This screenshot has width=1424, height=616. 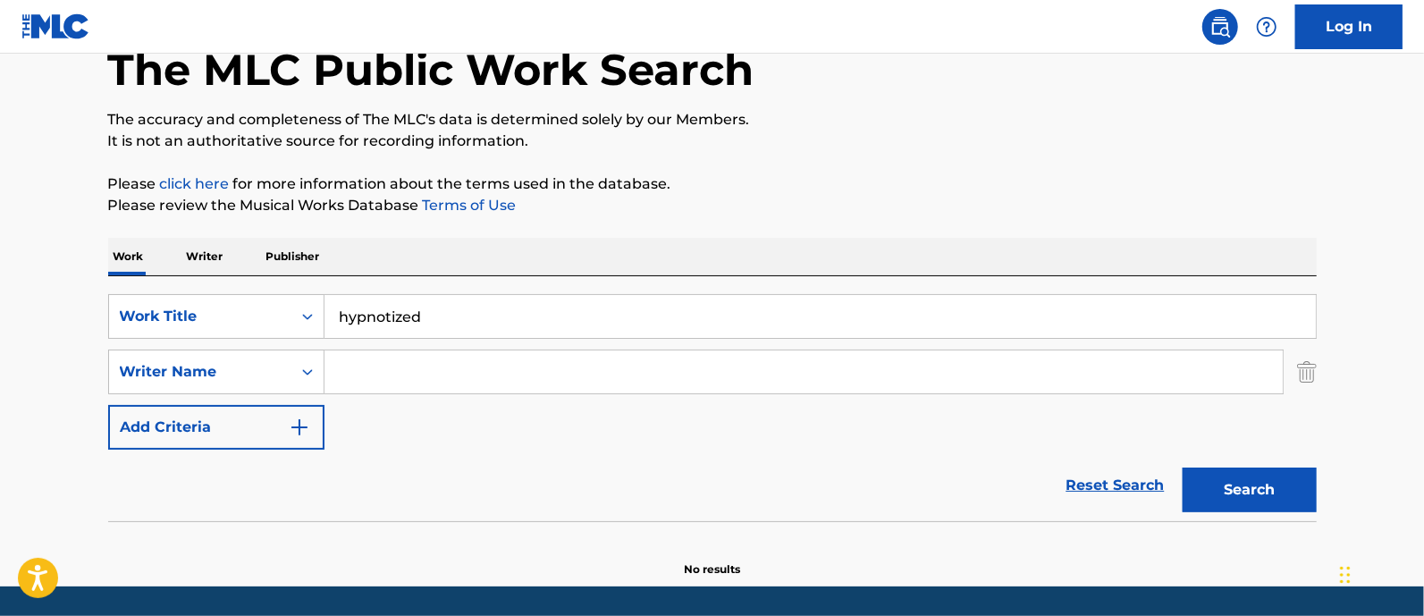 I want to click on img: 9d2ae6d4665cec9f34b9.svg, so click(x=299, y=427).